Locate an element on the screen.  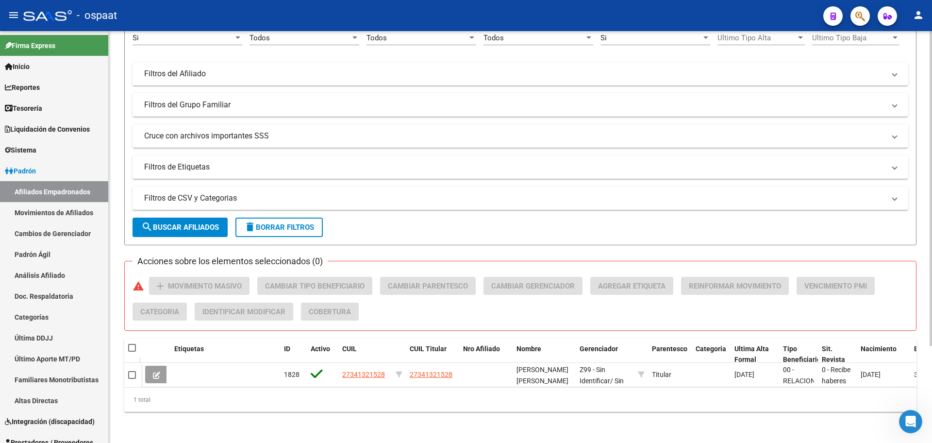
span: Vencimiento PMI is located at coordinates (836, 286).